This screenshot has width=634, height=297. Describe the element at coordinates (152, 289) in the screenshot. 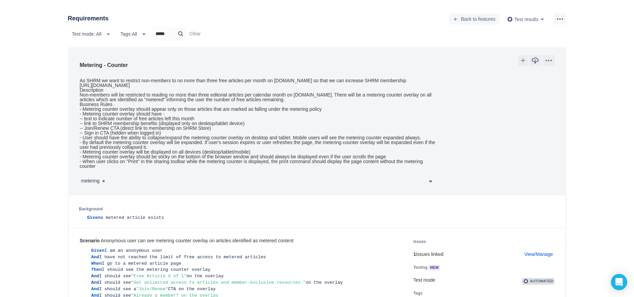

I see `span: "Join/Renew"` at that location.